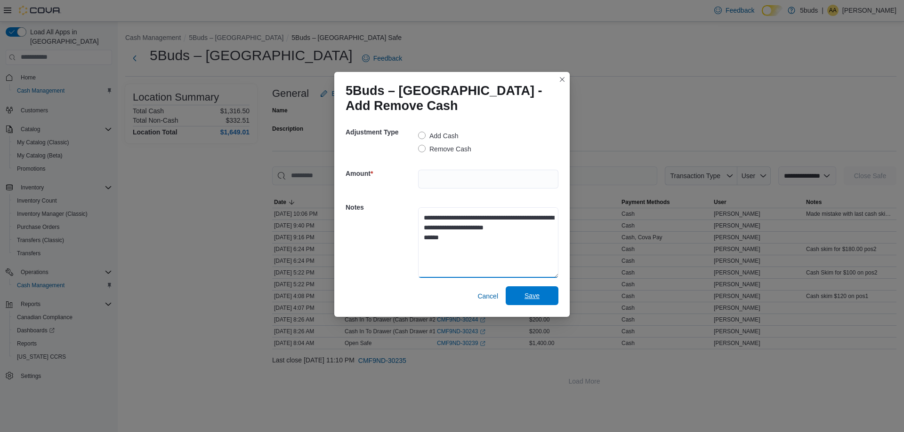 Image resolution: width=904 pixels, height=432 pixels. I want to click on label: Remove Cash, so click(444, 149).